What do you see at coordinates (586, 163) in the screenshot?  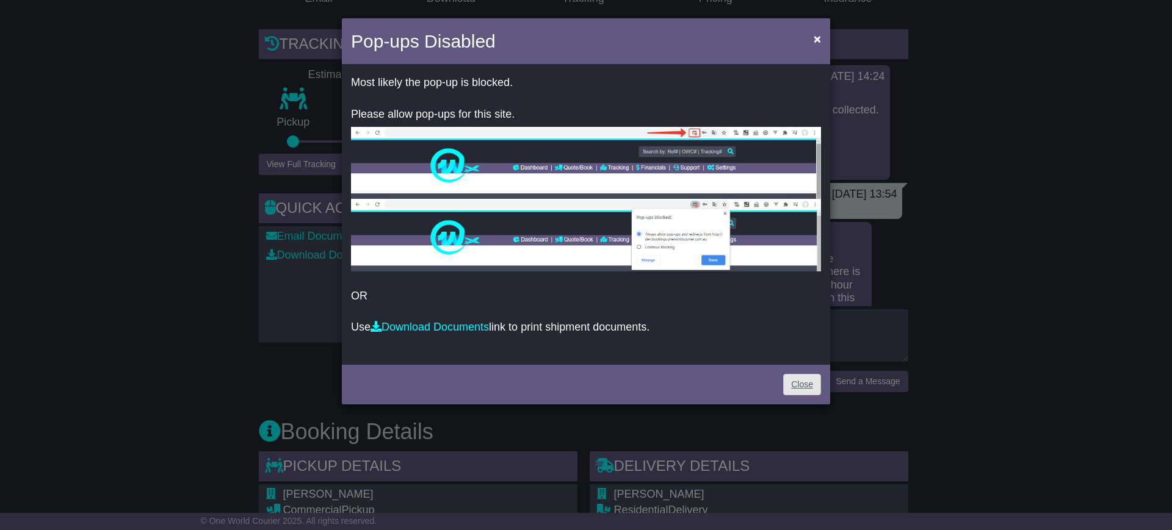 I see `img: allow-popup-1.png` at bounding box center [586, 163].